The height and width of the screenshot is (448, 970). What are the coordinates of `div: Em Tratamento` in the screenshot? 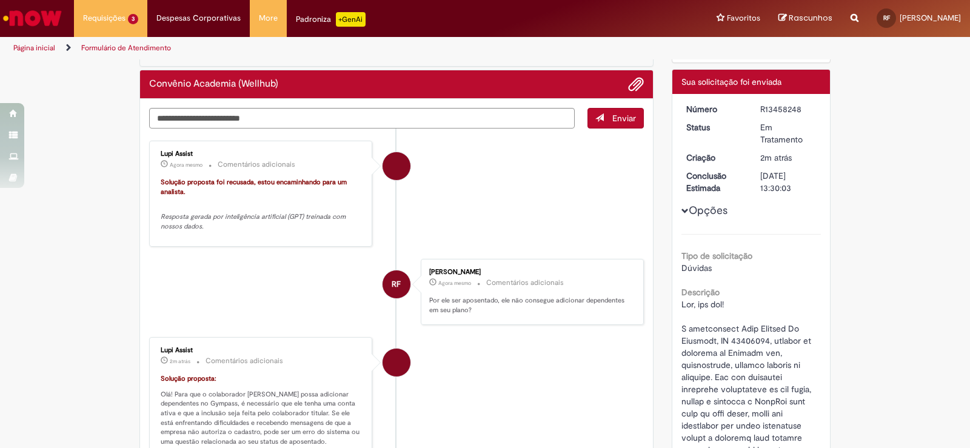 It's located at (788, 133).